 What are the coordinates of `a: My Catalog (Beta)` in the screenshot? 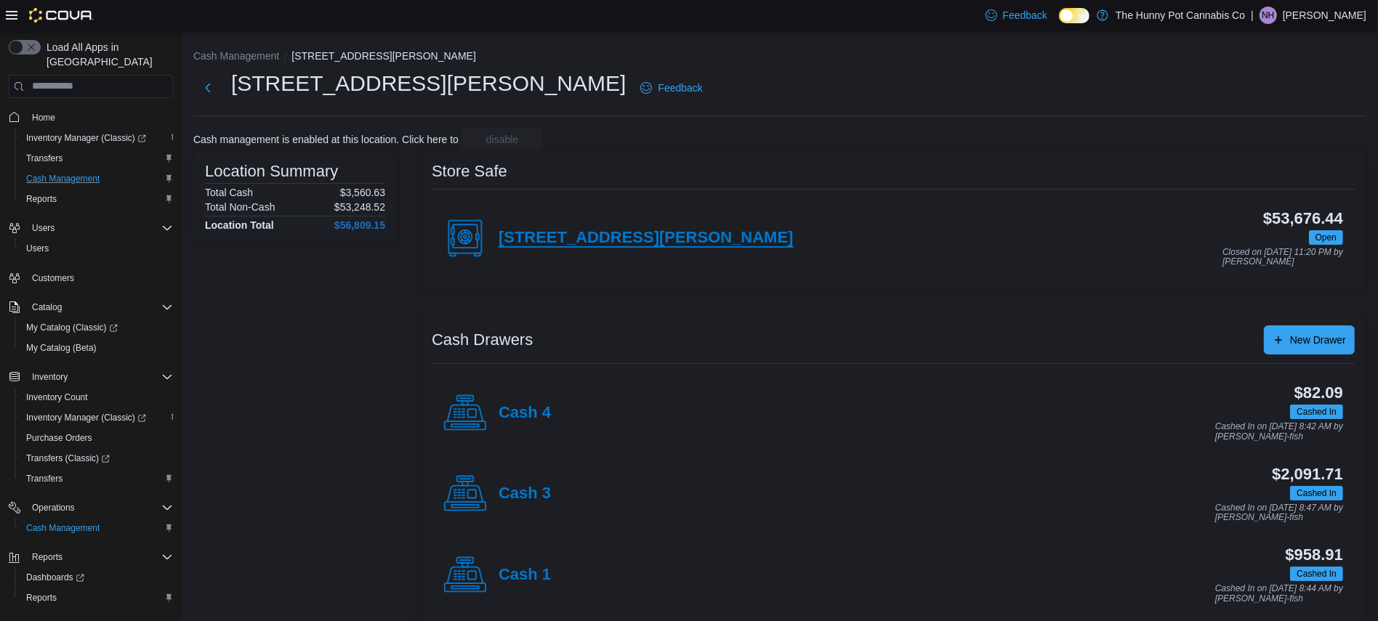 It's located at (61, 348).